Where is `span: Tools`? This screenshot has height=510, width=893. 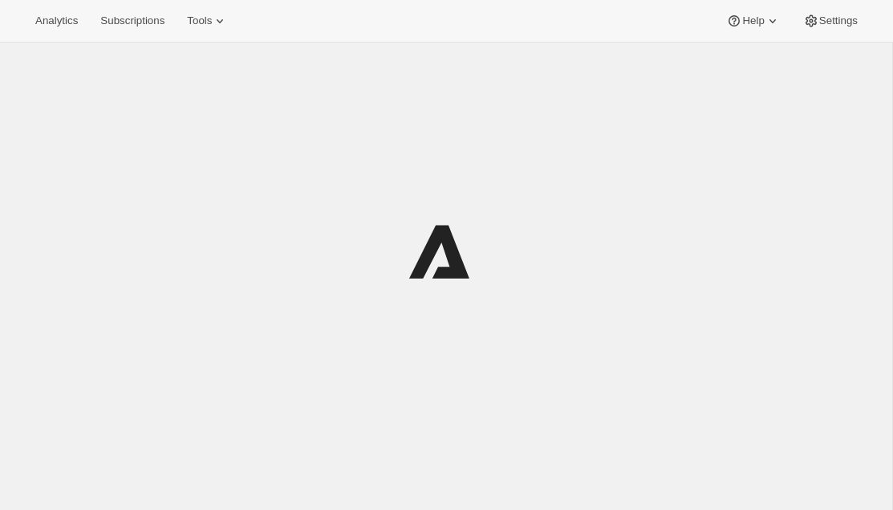 span: Tools is located at coordinates (199, 21).